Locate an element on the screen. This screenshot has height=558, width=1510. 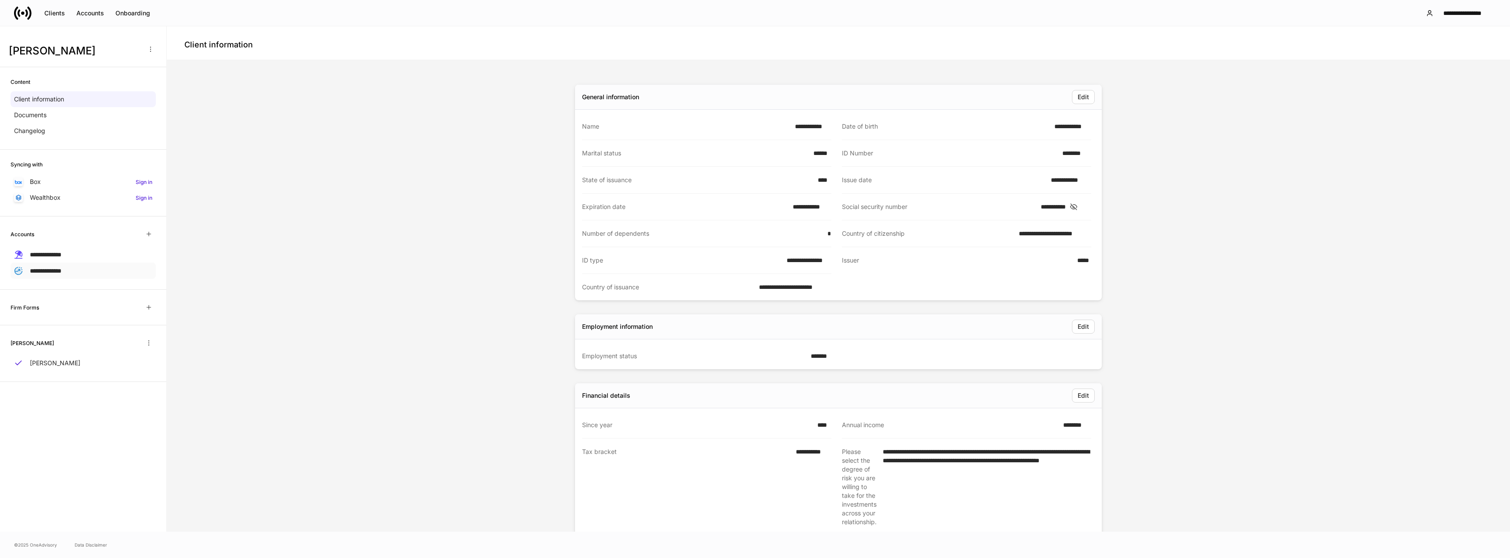
div: Tax bracket is located at coordinates (686, 486).